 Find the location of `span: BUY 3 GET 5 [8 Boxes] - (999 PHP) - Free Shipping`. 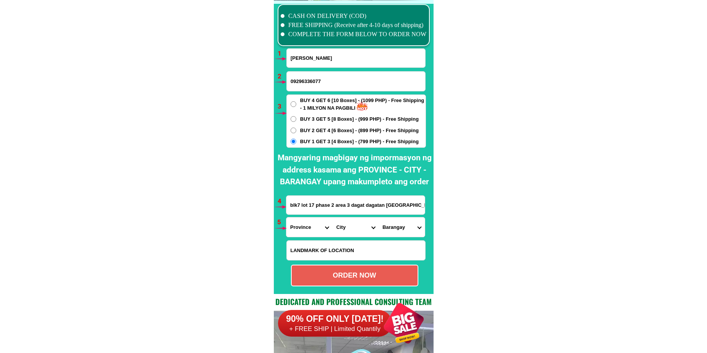

span: BUY 3 GET 5 [8 Boxes] - (999 PHP) - Free Shipping is located at coordinates (359, 119).